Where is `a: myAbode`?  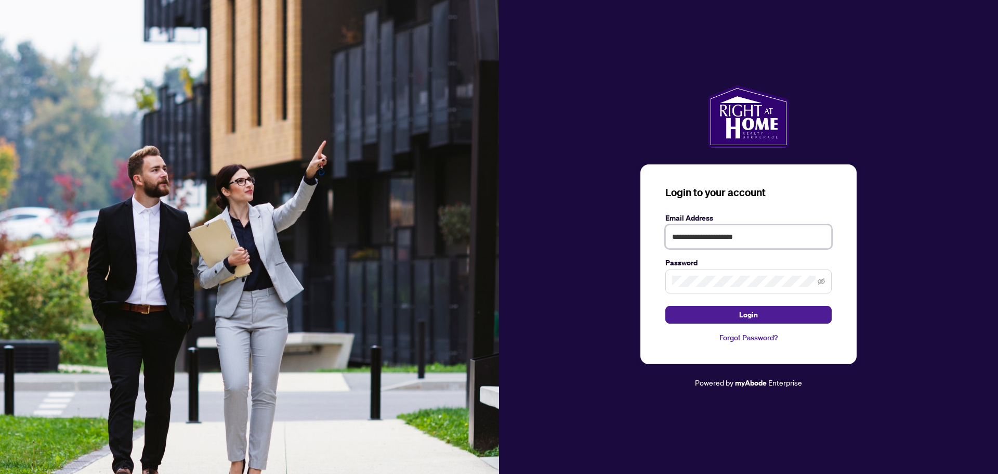 a: myAbode is located at coordinates (751, 383).